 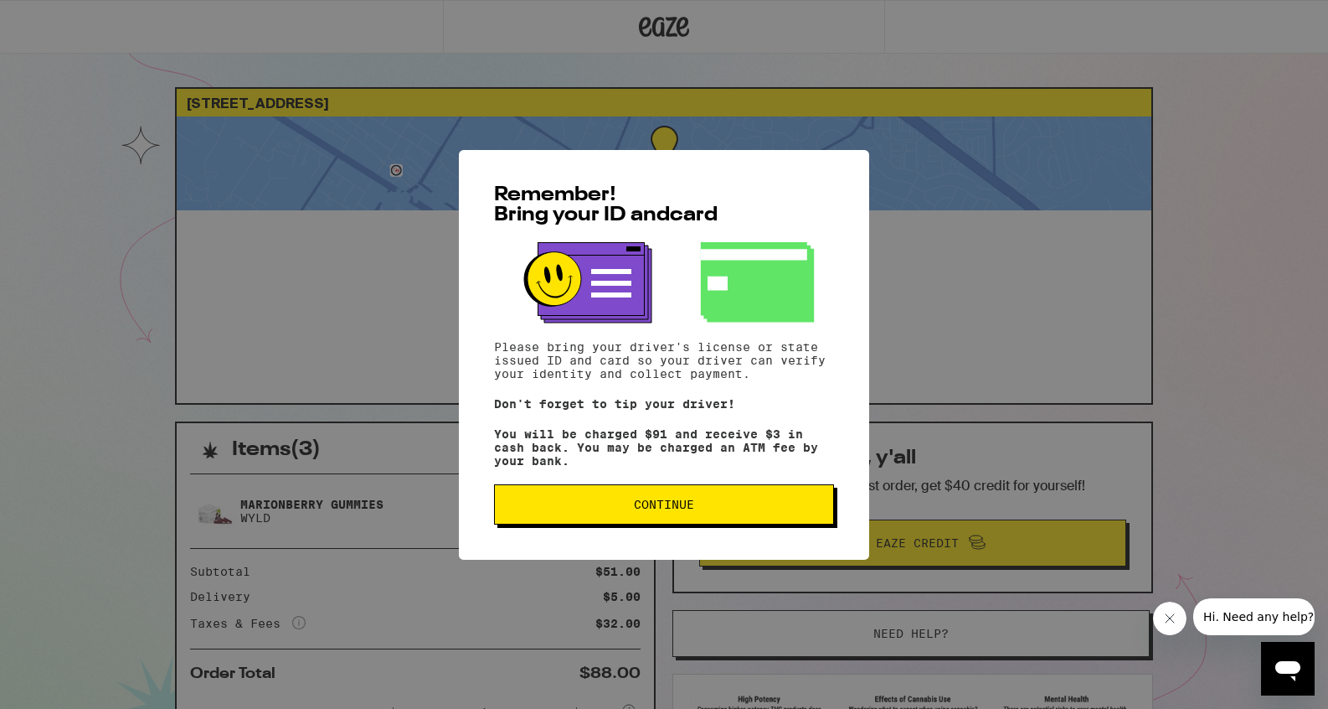 What do you see at coordinates (606, 205) in the screenshot?
I see `span: Remember! Bring your ID and card` at bounding box center [606, 205].